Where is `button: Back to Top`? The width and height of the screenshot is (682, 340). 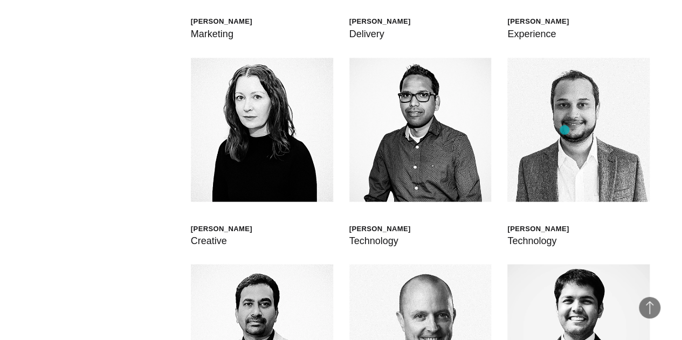 button: Back to Top is located at coordinates (649, 308).